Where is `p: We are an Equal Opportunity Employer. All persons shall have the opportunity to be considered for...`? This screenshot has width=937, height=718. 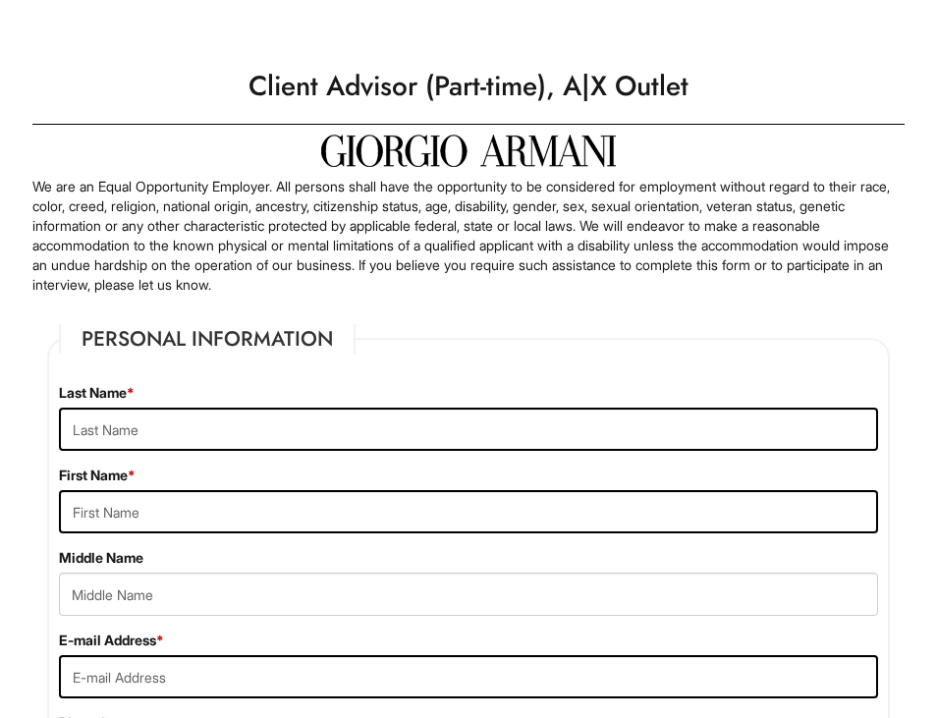
p: We are an Equal Opportunity Employer. All persons shall have the opportunity to be considered for... is located at coordinates (468, 236).